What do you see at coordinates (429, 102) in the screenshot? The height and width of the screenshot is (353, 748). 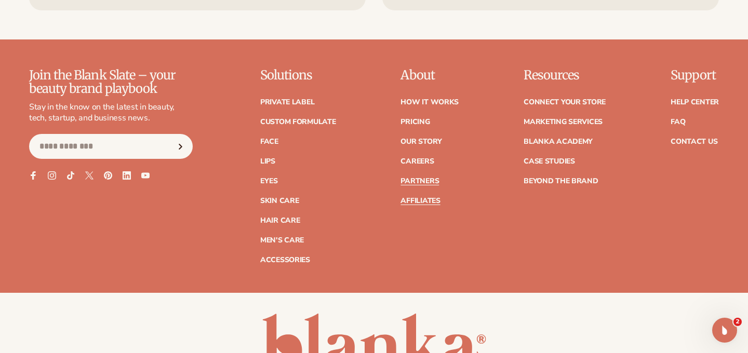 I see `a: How It Works` at bounding box center [429, 102].